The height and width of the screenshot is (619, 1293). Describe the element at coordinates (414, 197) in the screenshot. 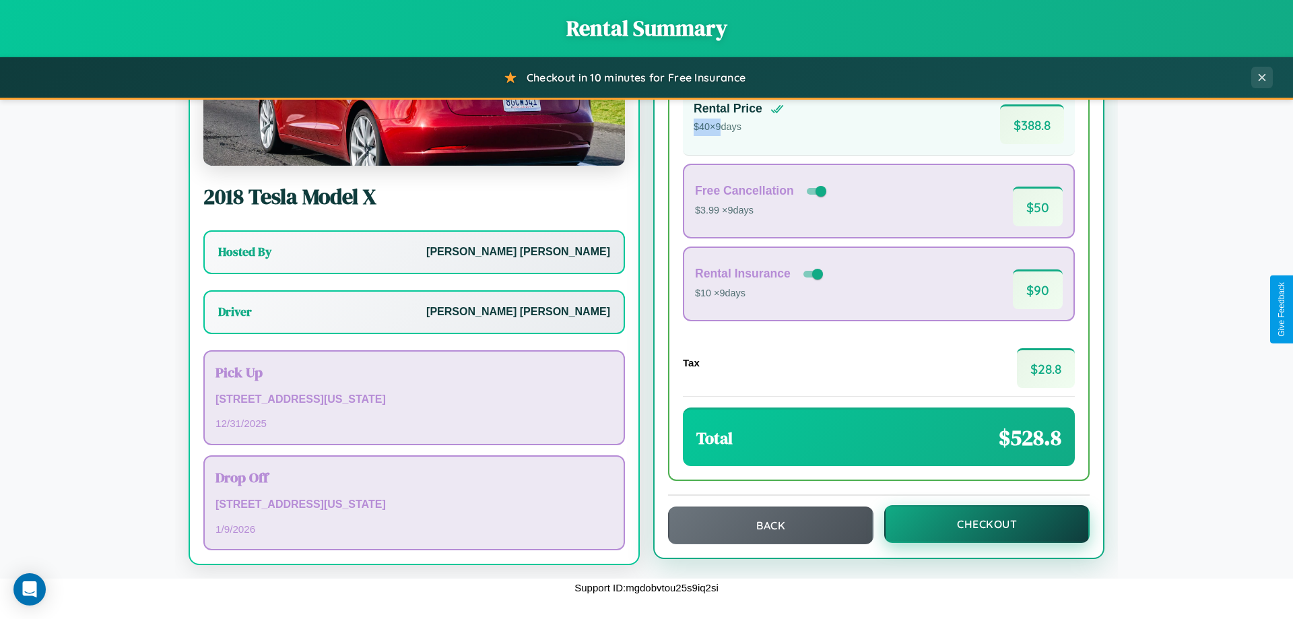

I see `h2: 2018 Tesla Model X` at that location.